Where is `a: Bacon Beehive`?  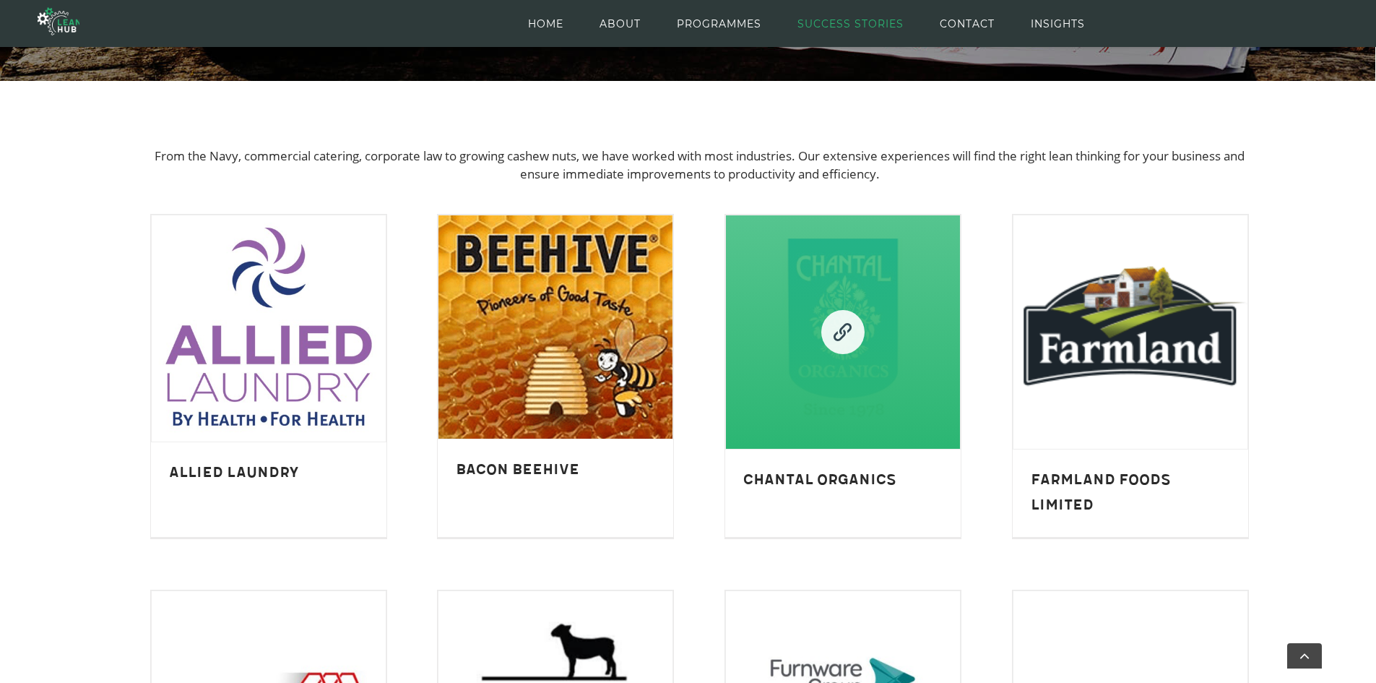
a: Bacon Beehive is located at coordinates (517, 470).